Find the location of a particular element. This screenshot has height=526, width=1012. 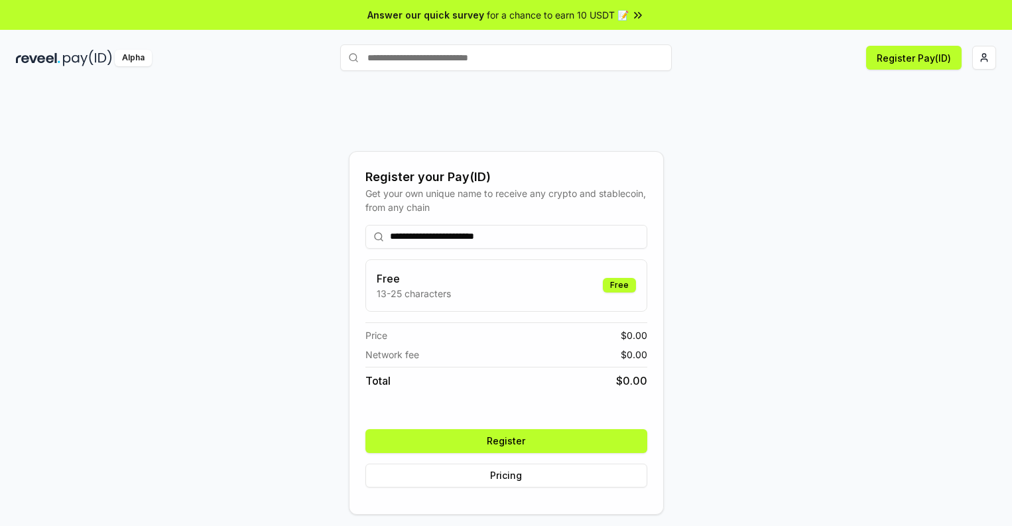

span: Price is located at coordinates (376, 335).